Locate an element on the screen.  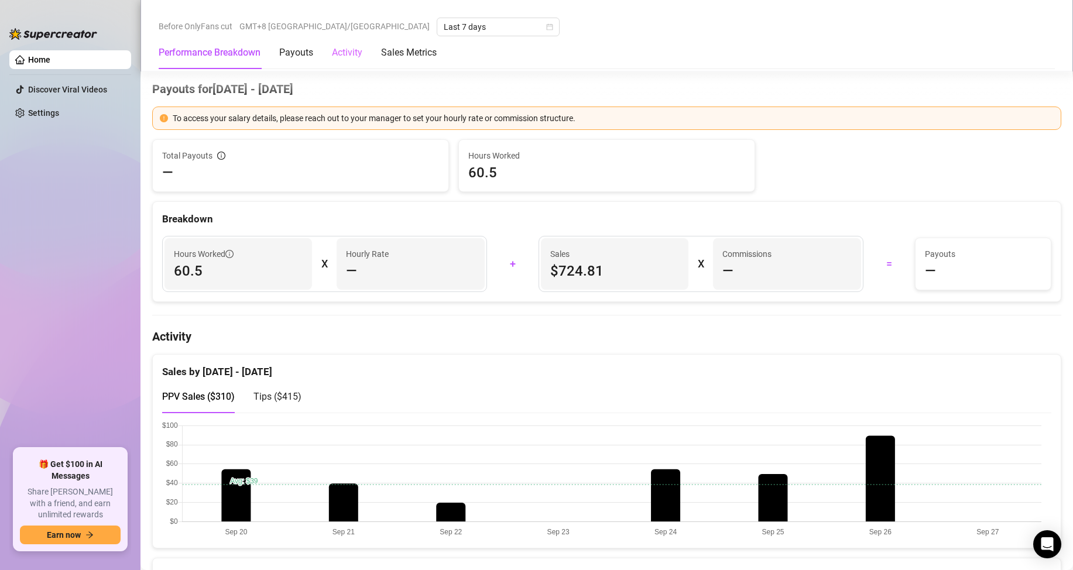
h4: Activity is located at coordinates (607, 337).